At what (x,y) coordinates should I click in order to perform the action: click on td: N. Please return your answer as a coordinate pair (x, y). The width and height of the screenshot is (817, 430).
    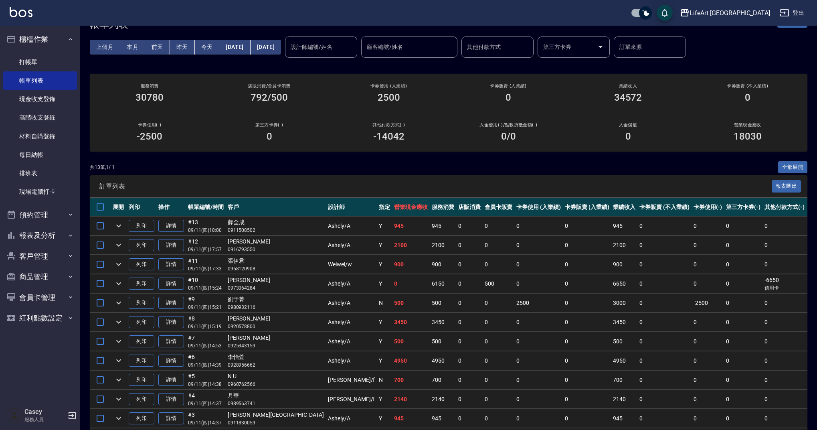
    Looking at the image, I should click on (384, 303).